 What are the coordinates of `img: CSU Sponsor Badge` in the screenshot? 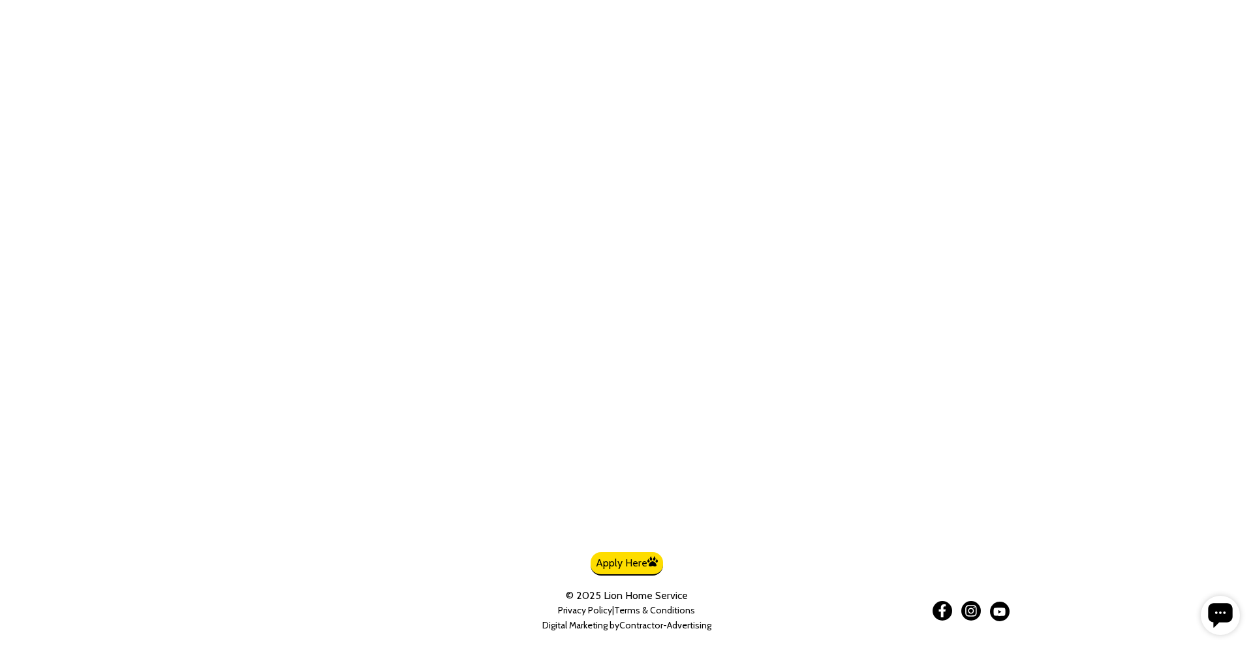 It's located at (75, 610).